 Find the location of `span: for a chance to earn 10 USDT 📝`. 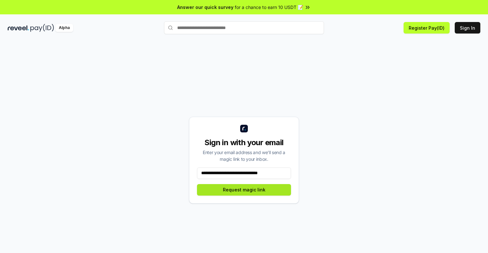

span: for a chance to earn 10 USDT 📝 is located at coordinates (269, 7).